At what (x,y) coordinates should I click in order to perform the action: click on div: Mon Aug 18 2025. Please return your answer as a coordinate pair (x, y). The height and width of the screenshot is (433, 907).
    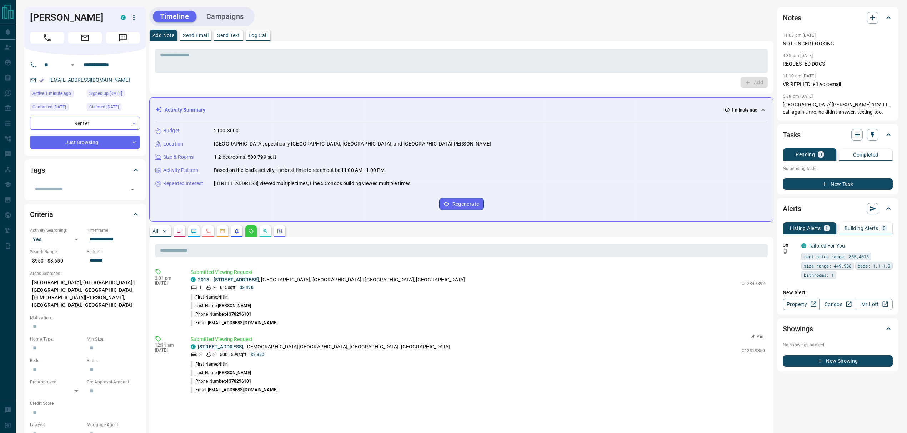
    Looking at the image, I should click on (56, 95).